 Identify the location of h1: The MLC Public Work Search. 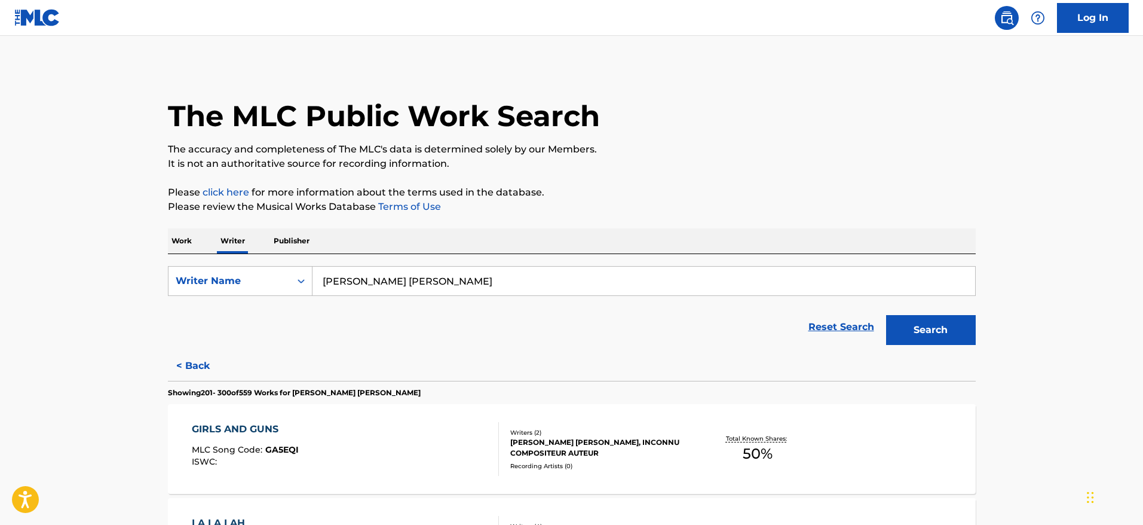
(384, 116).